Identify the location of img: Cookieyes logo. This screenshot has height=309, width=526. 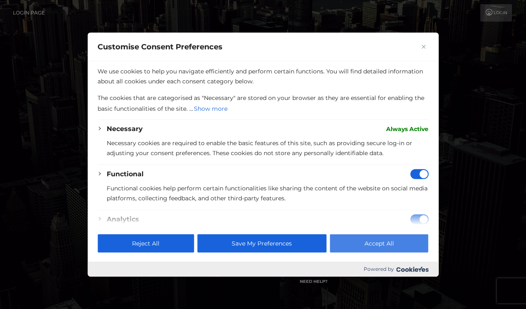
(413, 269).